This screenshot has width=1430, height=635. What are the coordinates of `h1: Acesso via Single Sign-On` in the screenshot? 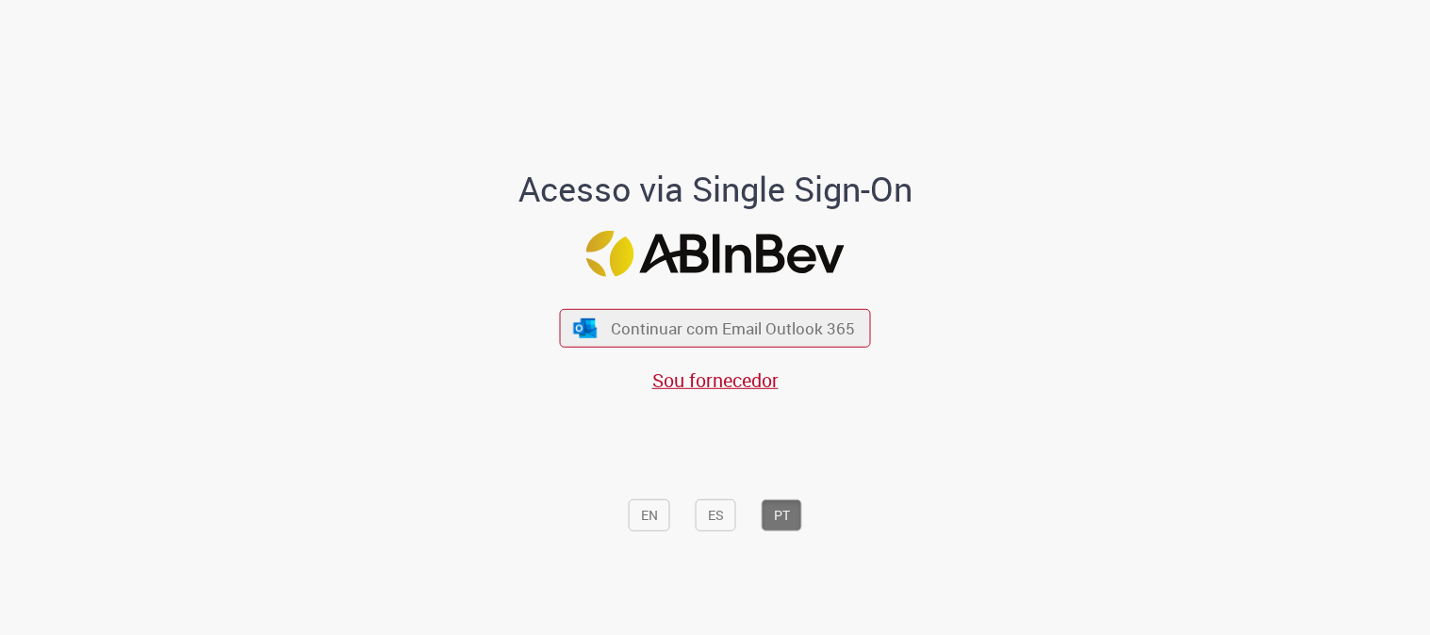 It's located at (715, 189).